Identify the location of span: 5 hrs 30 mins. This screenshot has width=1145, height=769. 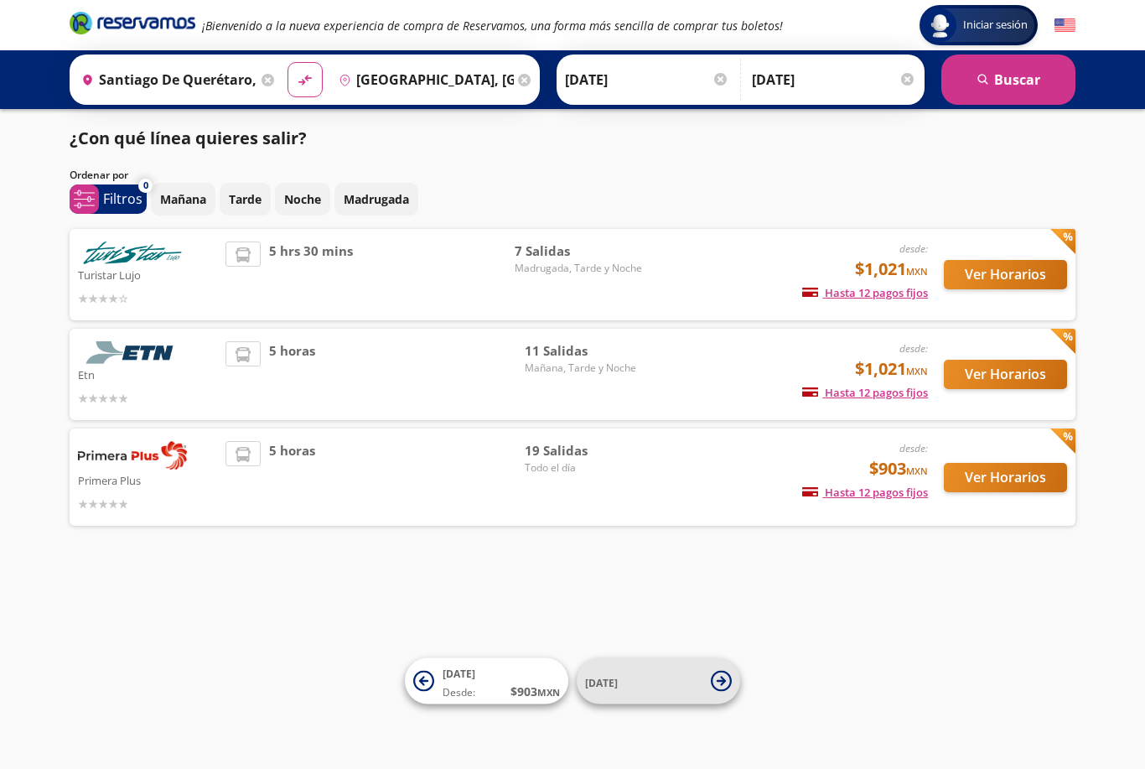
(311, 274).